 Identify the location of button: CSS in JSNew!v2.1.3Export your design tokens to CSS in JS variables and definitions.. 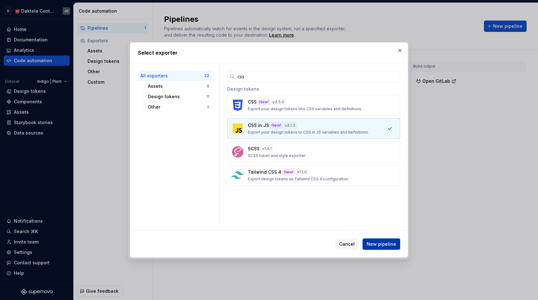
(314, 129).